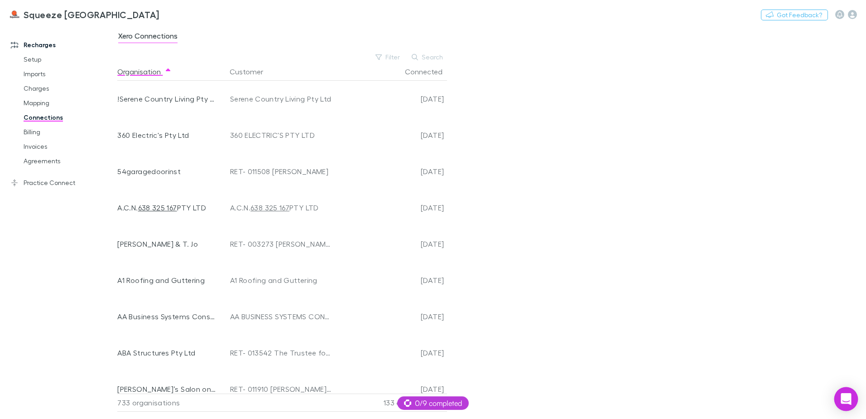 This screenshot has height=419, width=866. Describe the element at coordinates (14, 14) in the screenshot. I see `img: Squeeze North Sydney's Logo` at that location.